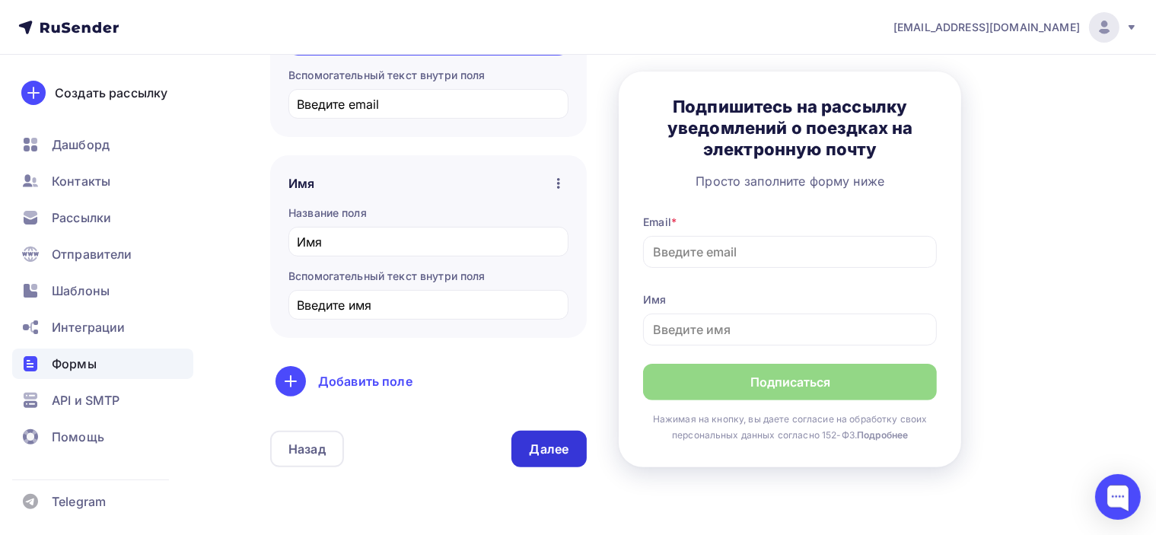 This screenshot has width=1156, height=535. I want to click on div: Добавить поле, so click(428, 381).